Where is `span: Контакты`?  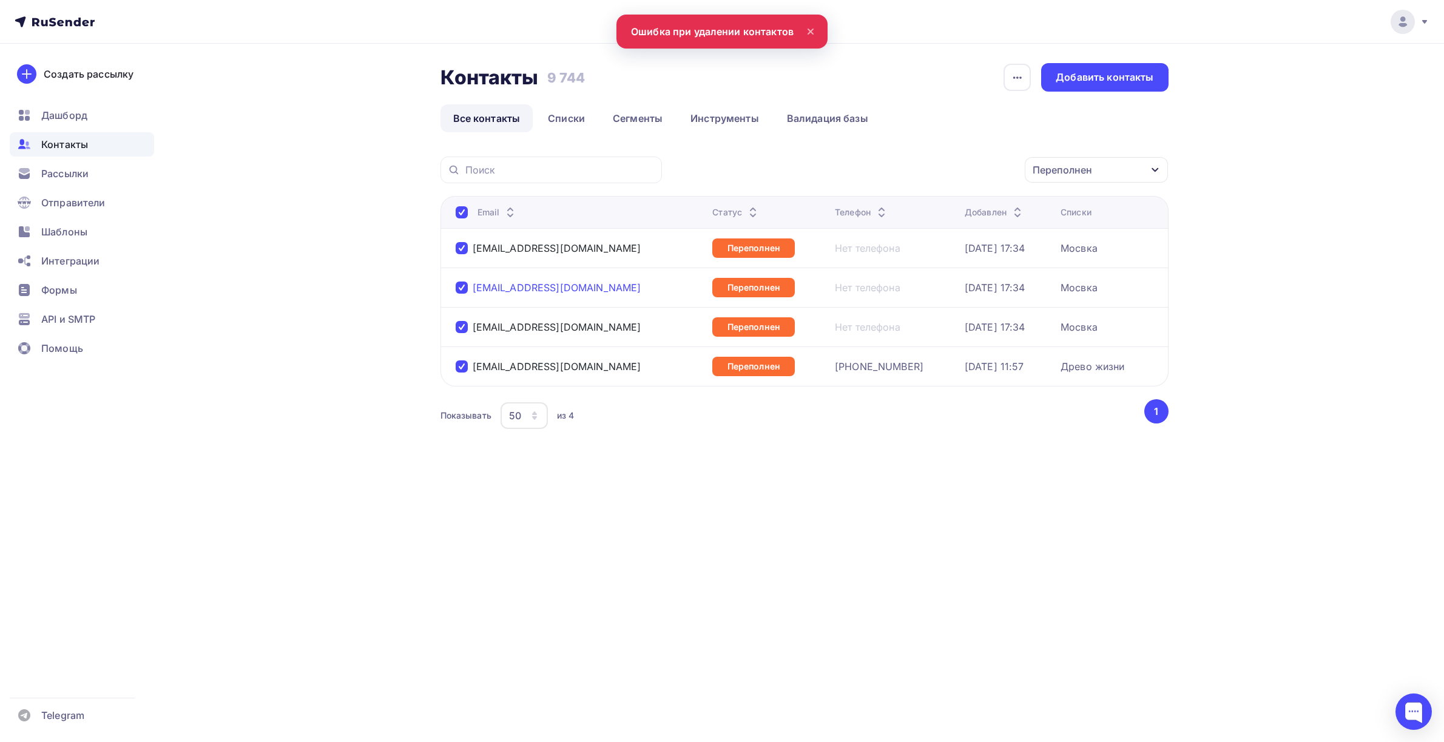 span: Контакты is located at coordinates (64, 144).